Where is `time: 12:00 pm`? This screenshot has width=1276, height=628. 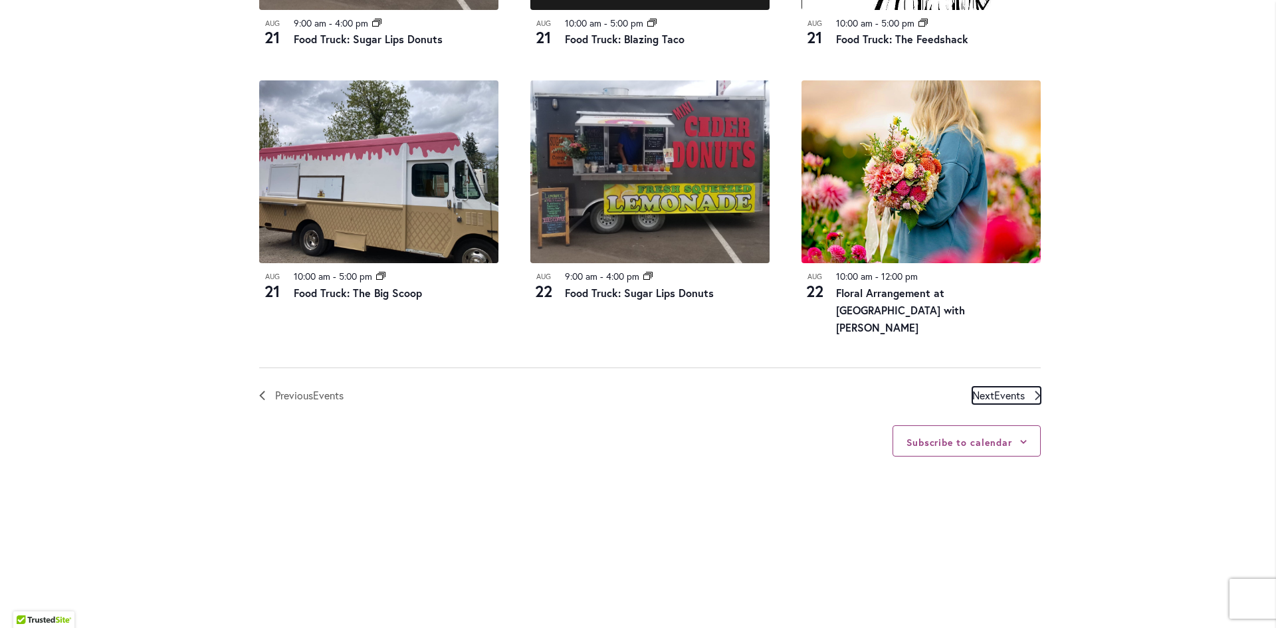 time: 12:00 pm is located at coordinates (899, 276).